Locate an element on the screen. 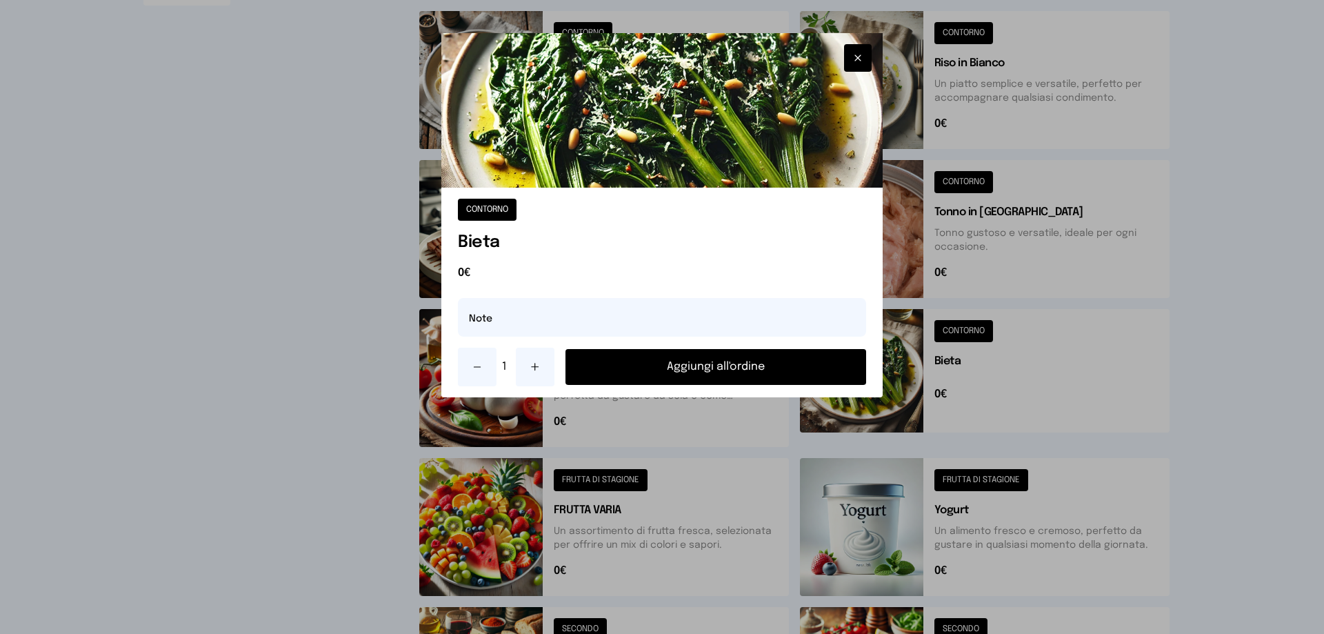  span: 0€ is located at coordinates (662, 273).